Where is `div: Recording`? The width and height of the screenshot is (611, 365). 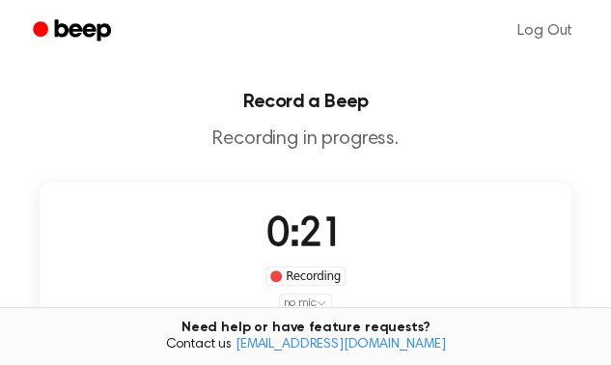 div: Recording is located at coordinates (305, 276).